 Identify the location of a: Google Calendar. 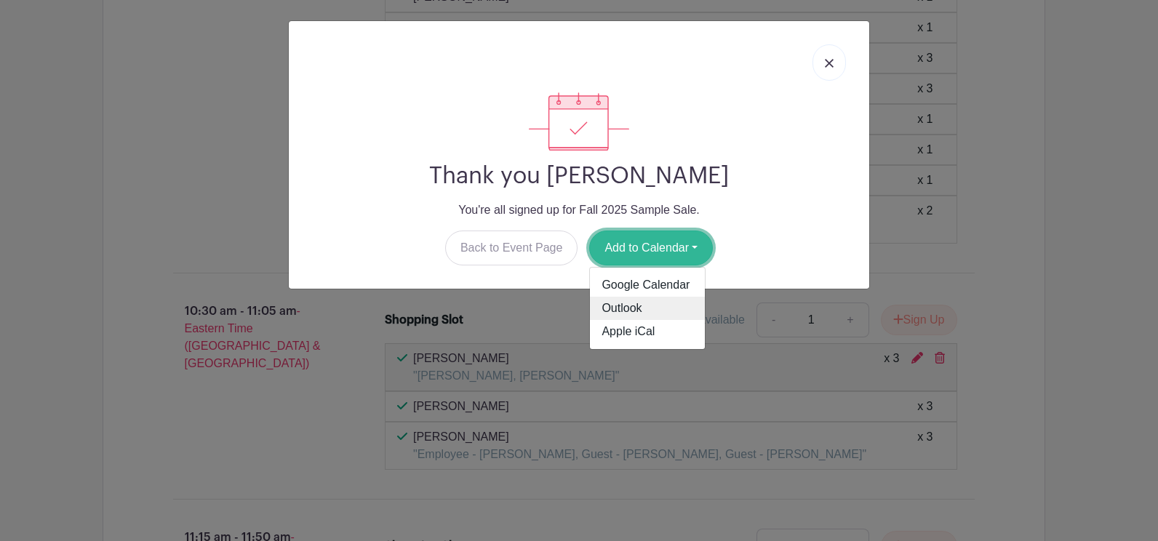
(647, 285).